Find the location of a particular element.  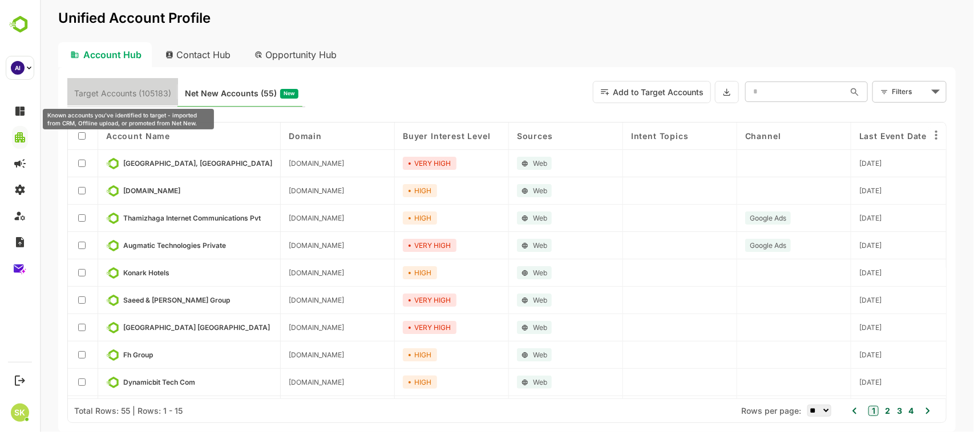

span: 2025-07-08 is located at coordinates (830, 218).